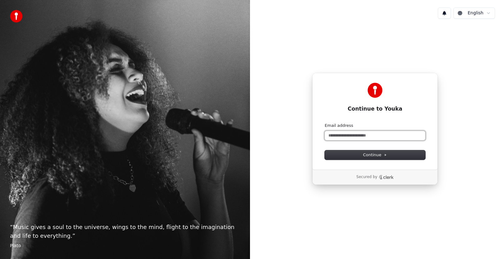 The width and height of the screenshot is (500, 259). What do you see at coordinates (16, 16) in the screenshot?
I see `img: youka` at bounding box center [16, 16].